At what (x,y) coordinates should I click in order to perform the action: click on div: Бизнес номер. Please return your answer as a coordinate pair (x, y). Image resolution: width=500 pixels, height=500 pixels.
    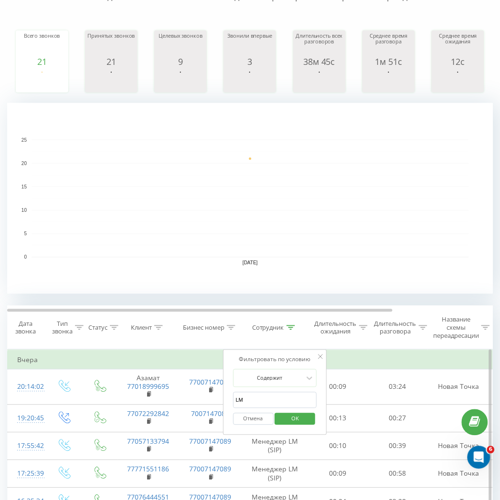
    Looking at the image, I should click on (203, 328).